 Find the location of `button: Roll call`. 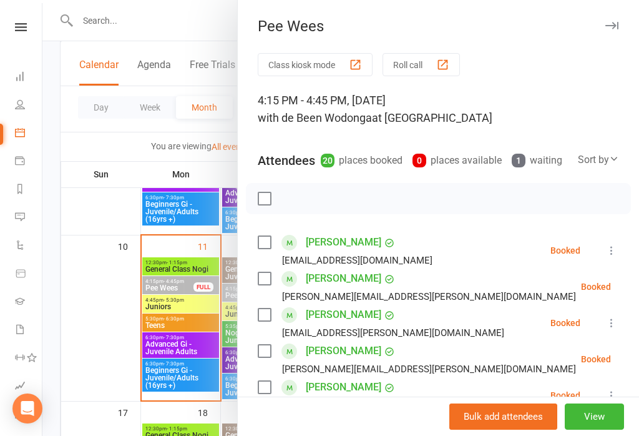

button: Roll call is located at coordinates (421, 64).